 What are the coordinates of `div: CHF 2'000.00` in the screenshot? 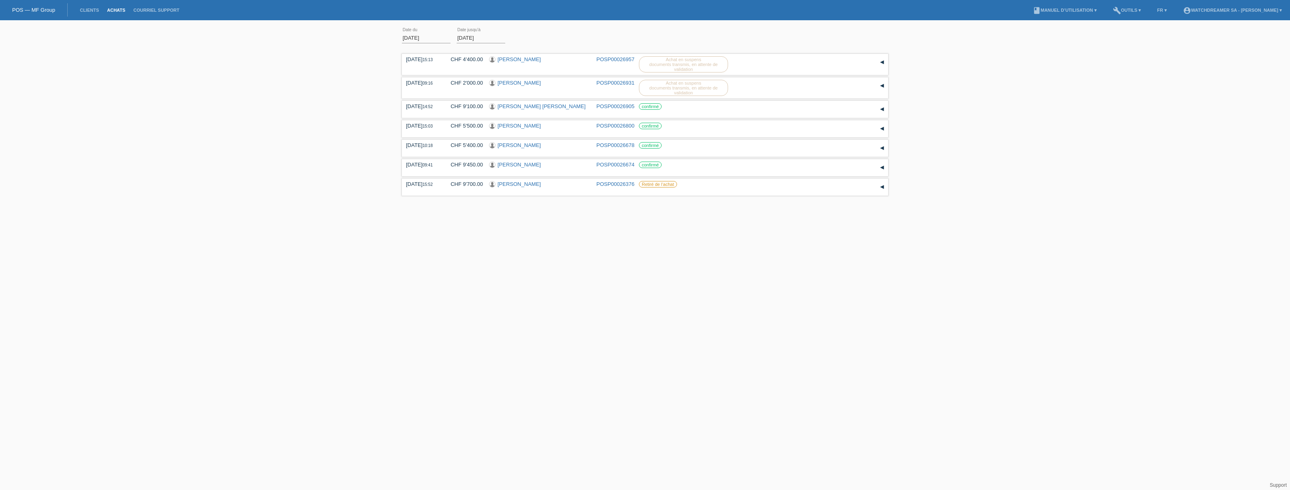 It's located at (464, 83).